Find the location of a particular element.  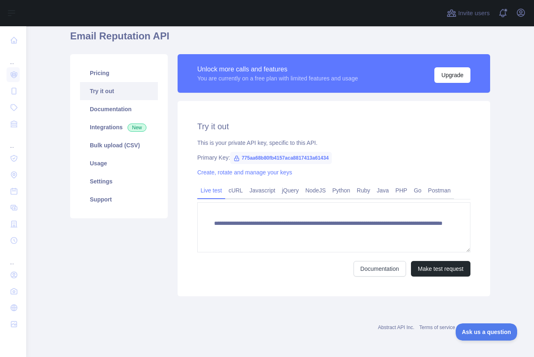

a: Bulk upload (CSV) is located at coordinates (119, 145).